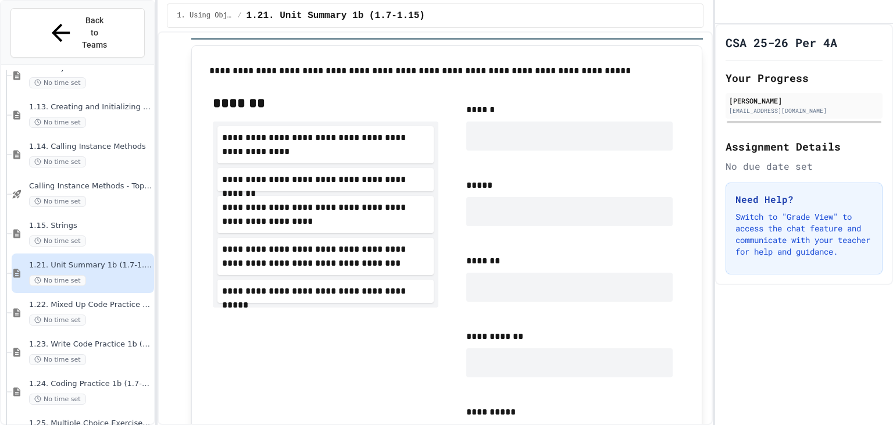  I want to click on div: No due date set, so click(804, 166).